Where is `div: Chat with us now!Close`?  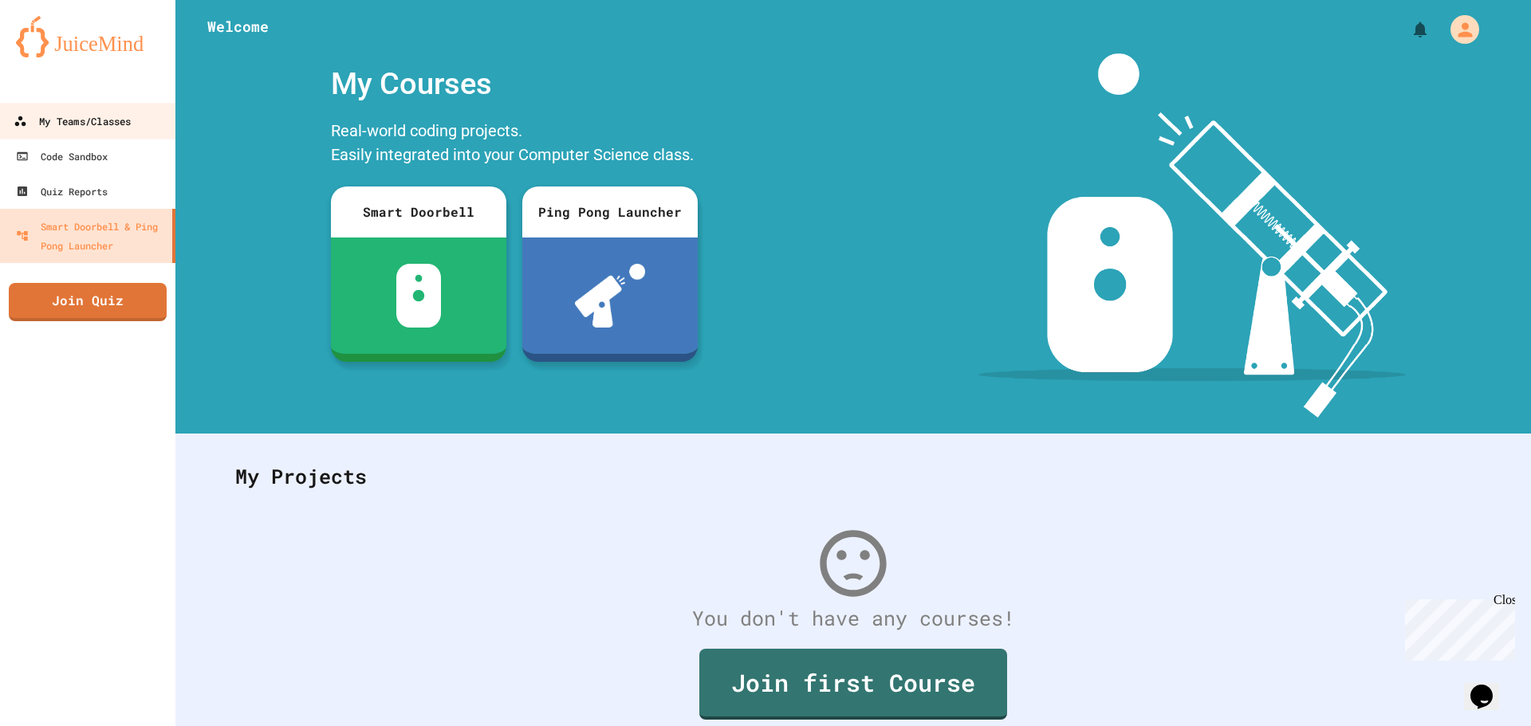
div: Chat with us now!Close is located at coordinates (58, 53).